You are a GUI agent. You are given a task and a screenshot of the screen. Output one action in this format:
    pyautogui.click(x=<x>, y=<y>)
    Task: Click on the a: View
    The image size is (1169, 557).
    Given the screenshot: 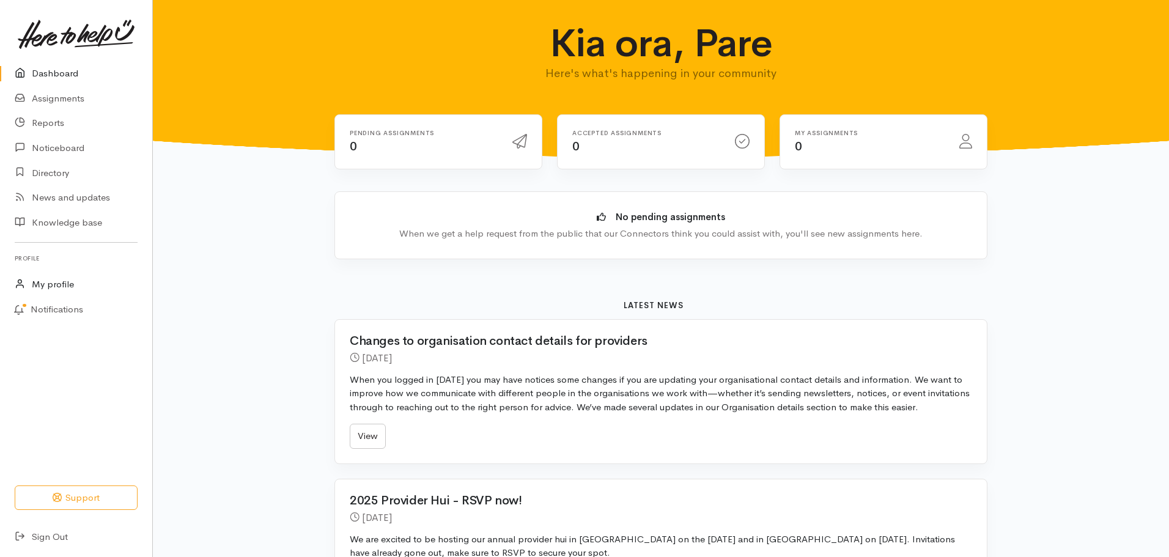 What is the action you would take?
    pyautogui.click(x=368, y=436)
    